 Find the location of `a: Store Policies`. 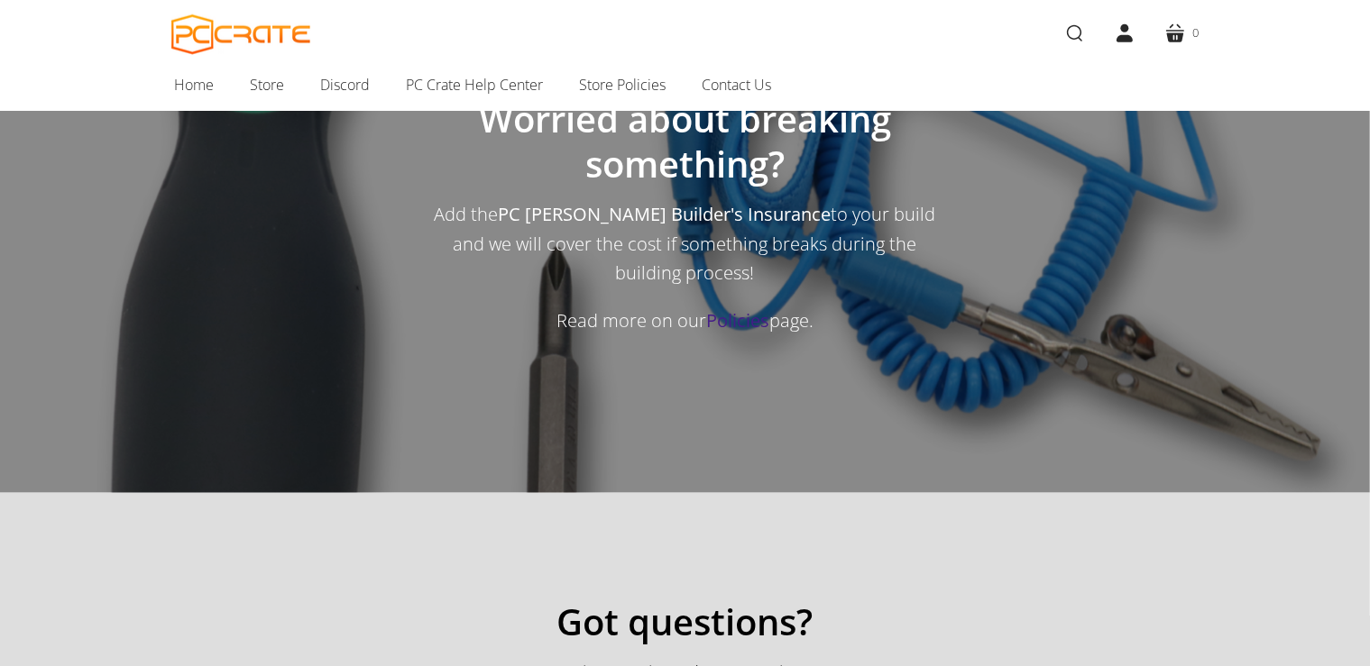

a: Store Policies is located at coordinates (623, 85).